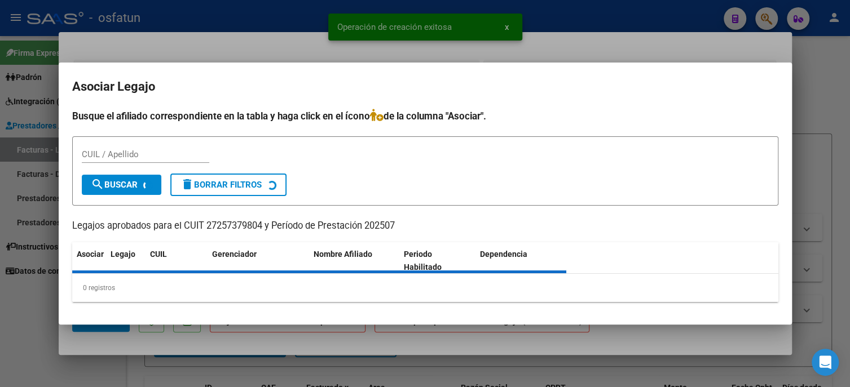 The height and width of the screenshot is (387, 850). Describe the element at coordinates (437, 261) in the screenshot. I see `datatable-header-cell: Periodo Habilitado` at that location.